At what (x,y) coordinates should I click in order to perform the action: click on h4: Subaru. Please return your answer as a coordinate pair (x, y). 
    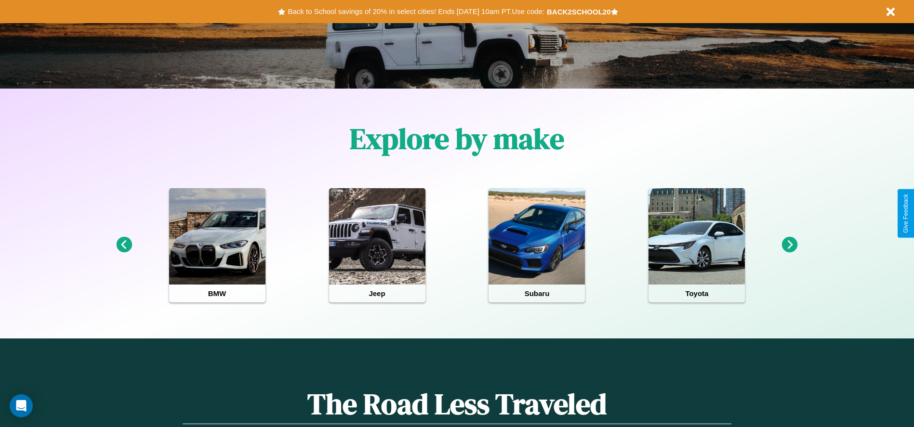
    Looking at the image, I should click on (537, 293).